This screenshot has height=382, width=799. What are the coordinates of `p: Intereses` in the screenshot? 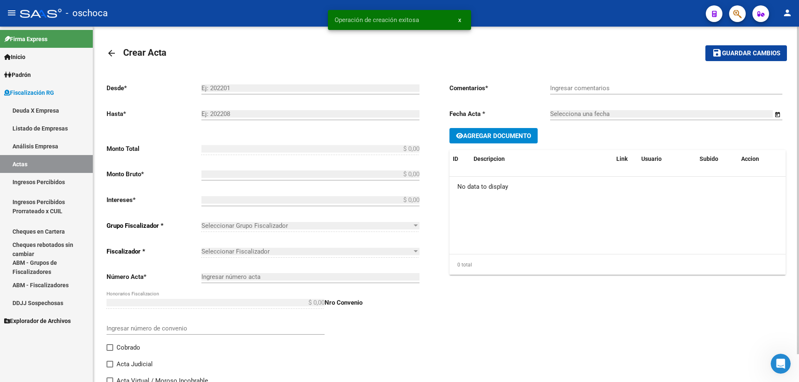 It's located at (154, 200).